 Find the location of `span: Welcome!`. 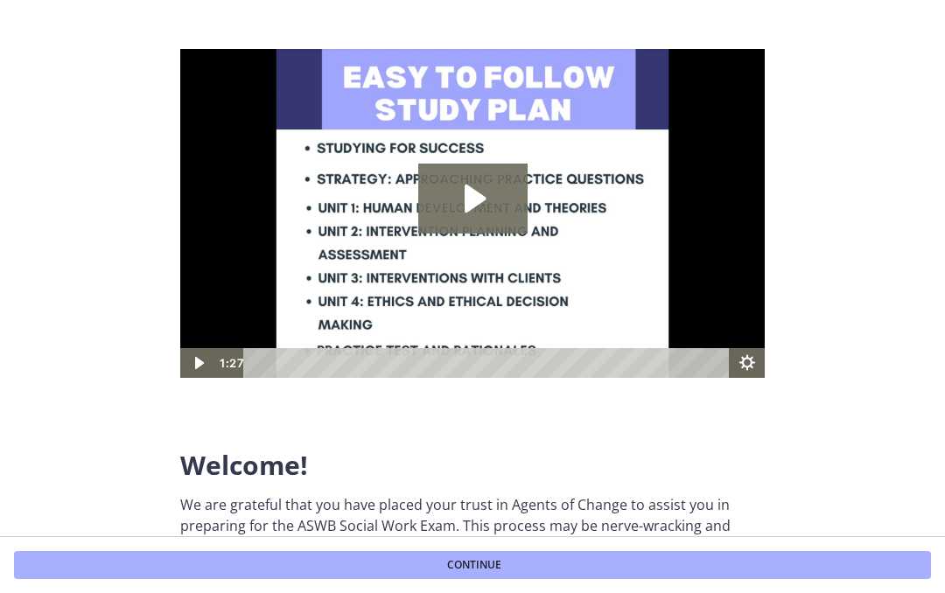

span: Welcome! is located at coordinates (244, 465).